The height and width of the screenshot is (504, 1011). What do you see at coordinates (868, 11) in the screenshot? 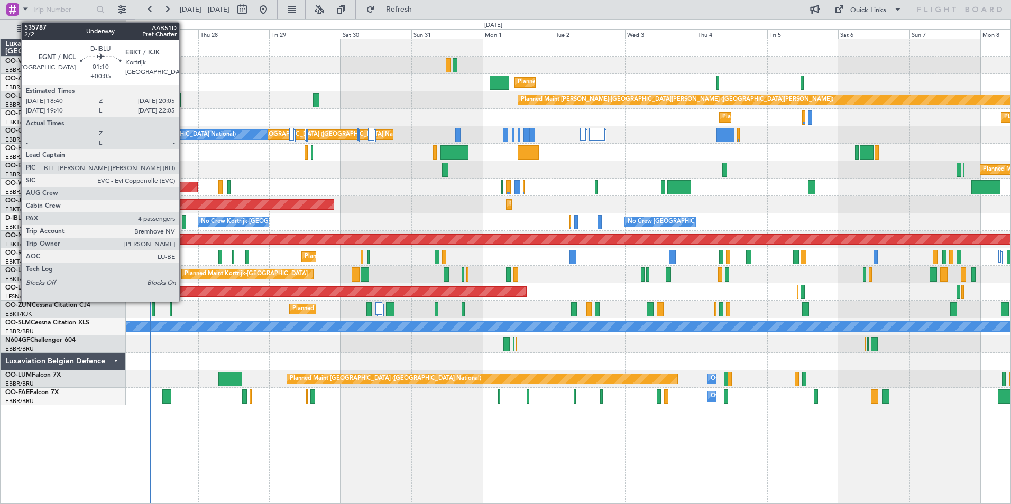
I see `div: Quick Links` at bounding box center [868, 11].